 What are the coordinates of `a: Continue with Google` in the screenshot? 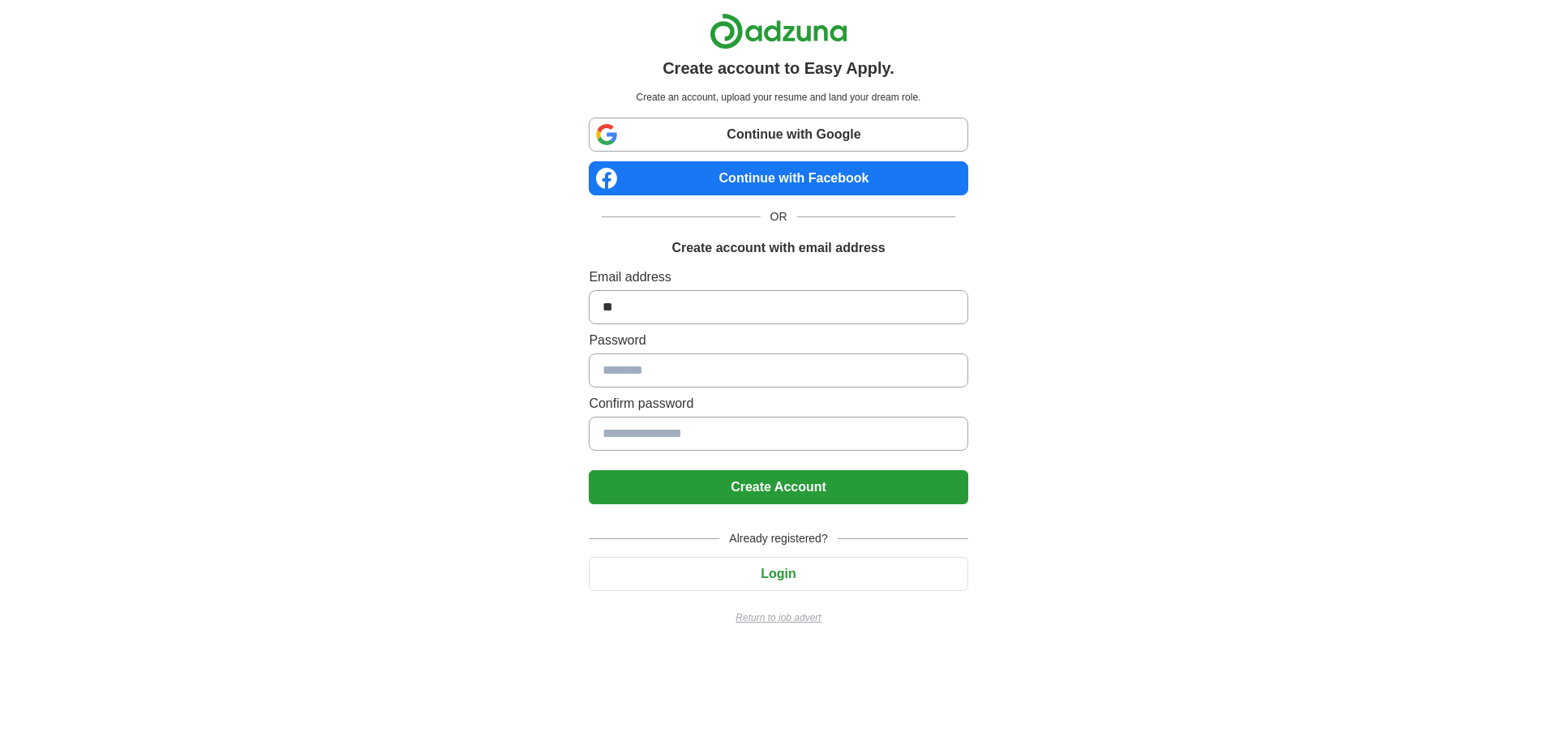 It's located at (778, 135).